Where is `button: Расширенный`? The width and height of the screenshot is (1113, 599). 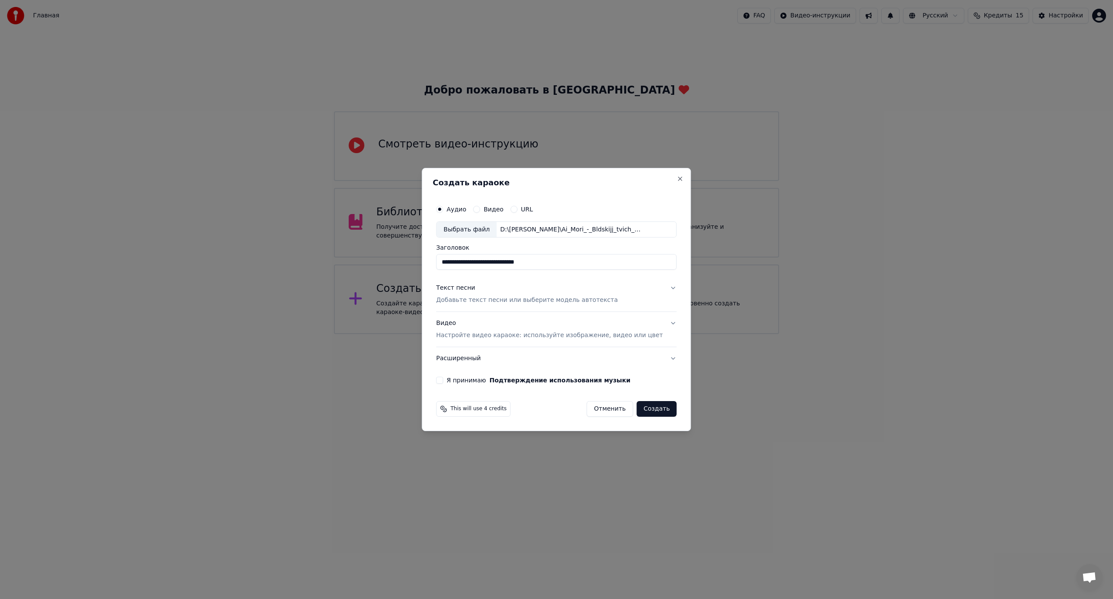 button: Расширенный is located at coordinates (556, 358).